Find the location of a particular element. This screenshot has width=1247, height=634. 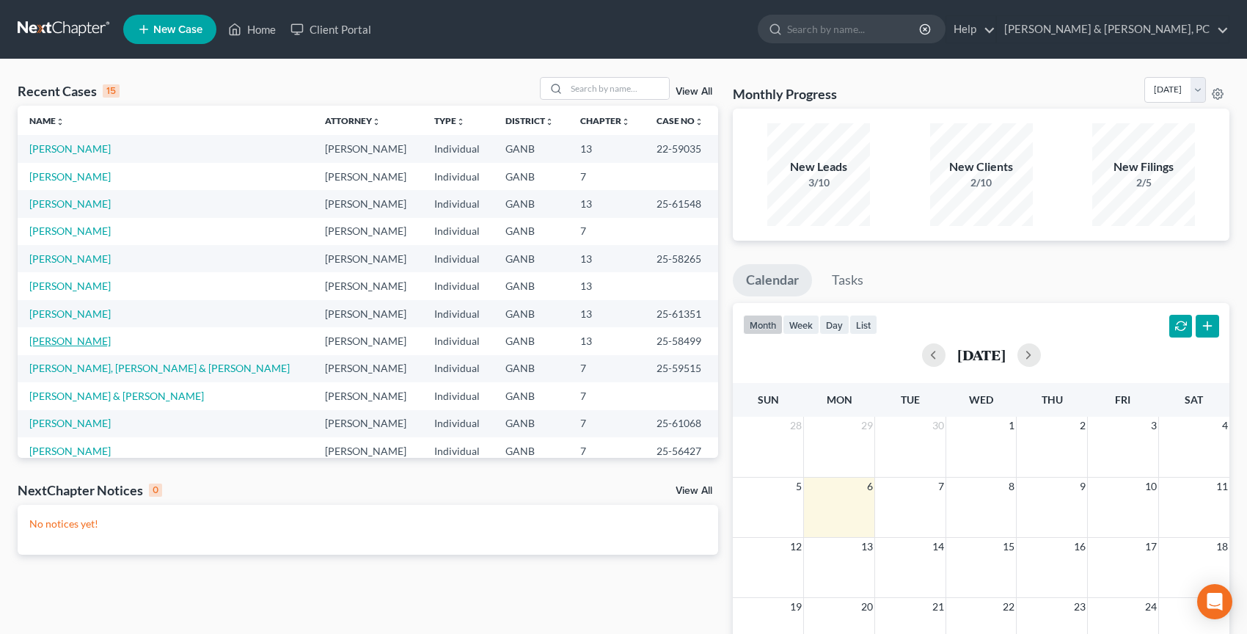

span: 6 is located at coordinates (870, 486).